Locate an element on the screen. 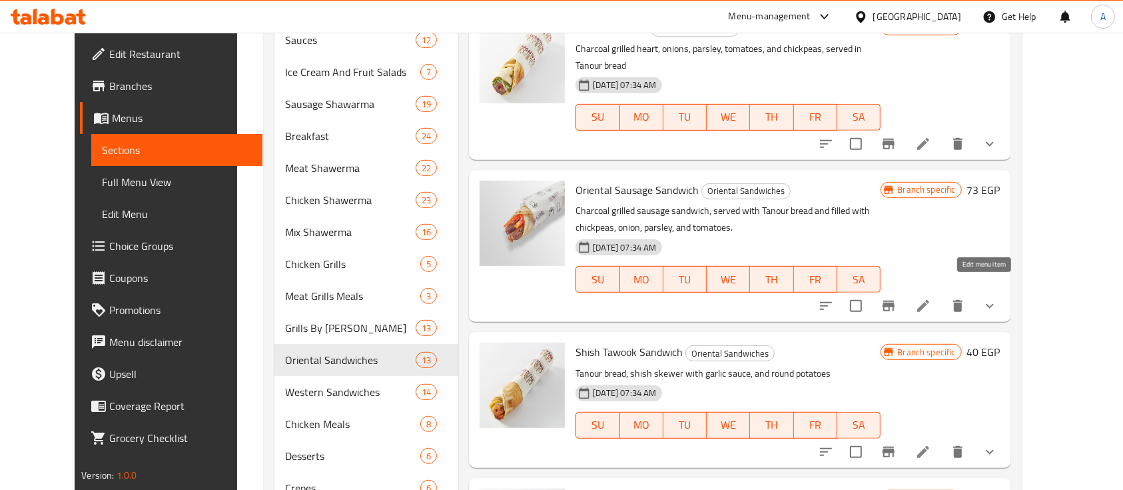 This screenshot has height=490, width=1123. div: Sausage Shawarma19 is located at coordinates (366, 104).